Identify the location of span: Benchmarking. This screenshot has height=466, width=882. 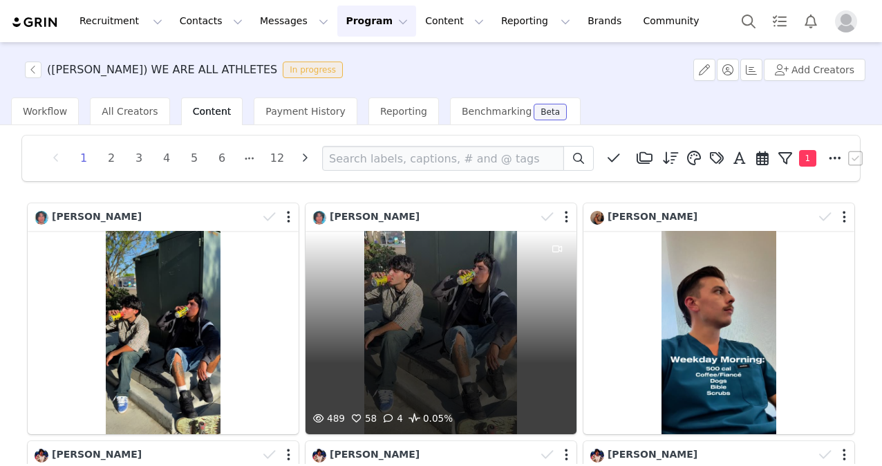
(496, 111).